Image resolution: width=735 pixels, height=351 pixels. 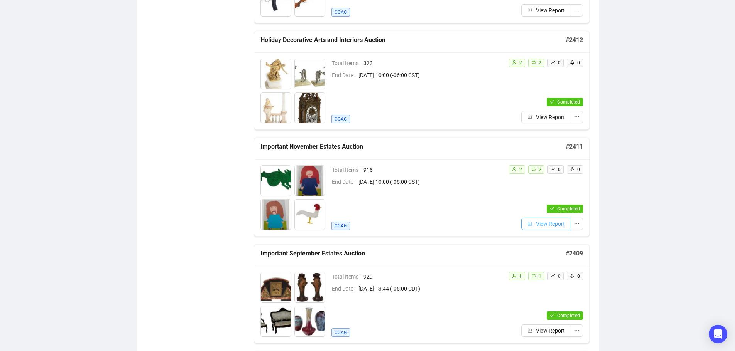 What do you see at coordinates (433, 277) in the screenshot?
I see `span: 929` at bounding box center [433, 277].